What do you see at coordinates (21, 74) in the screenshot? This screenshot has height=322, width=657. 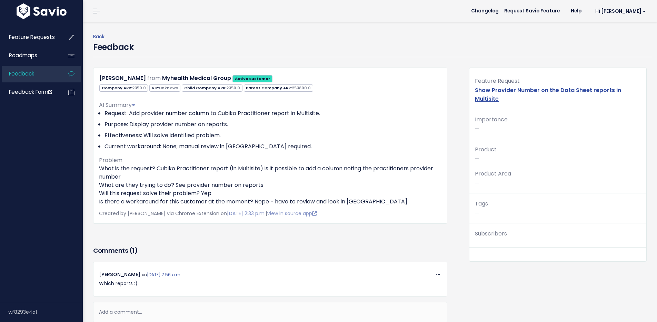 I see `span: Feedback` at bounding box center [21, 74].